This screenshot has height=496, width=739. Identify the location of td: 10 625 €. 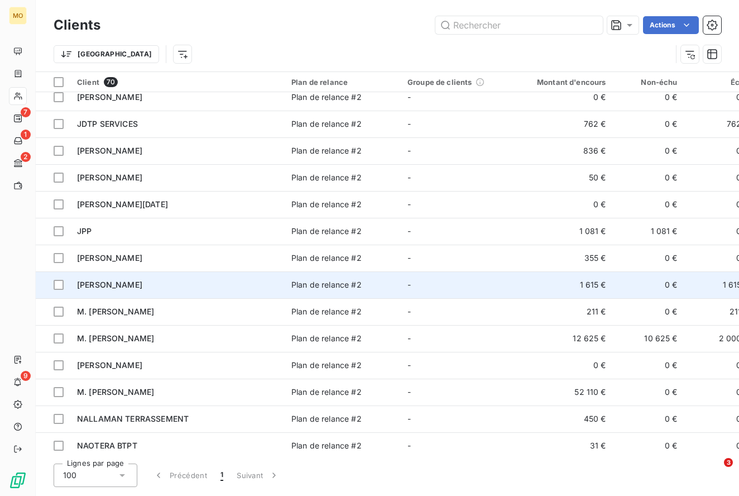
(648, 338).